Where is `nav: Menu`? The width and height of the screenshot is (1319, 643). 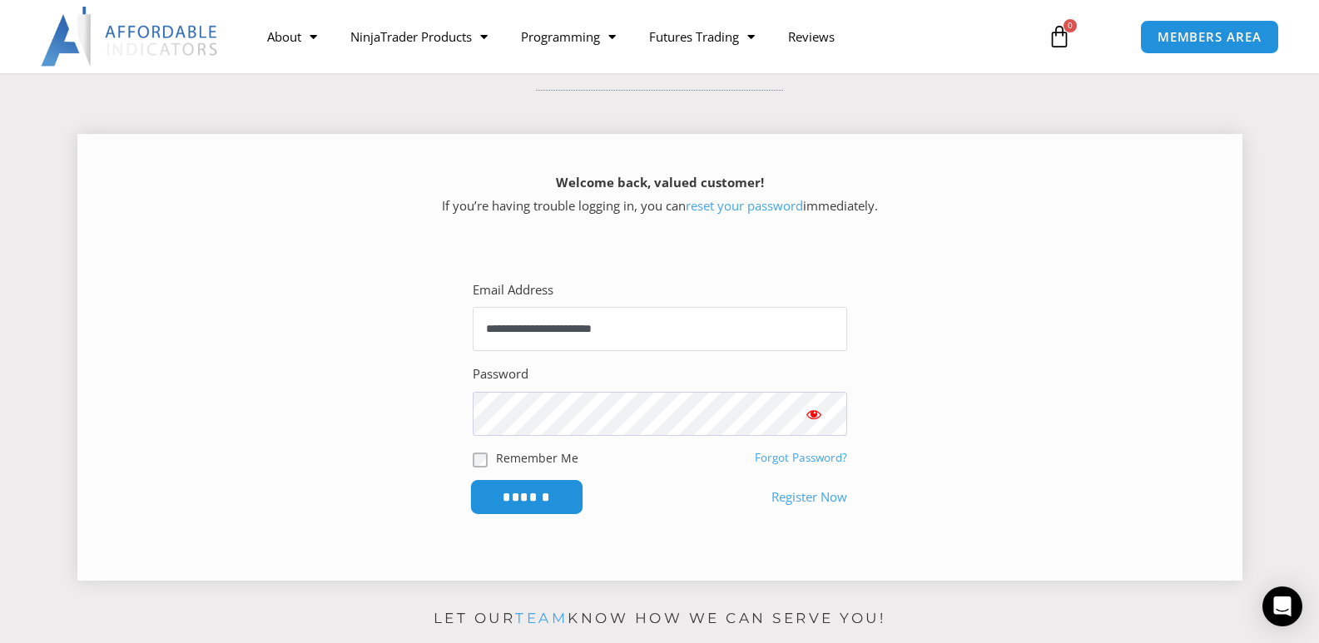
nav: Menu is located at coordinates (639, 37).